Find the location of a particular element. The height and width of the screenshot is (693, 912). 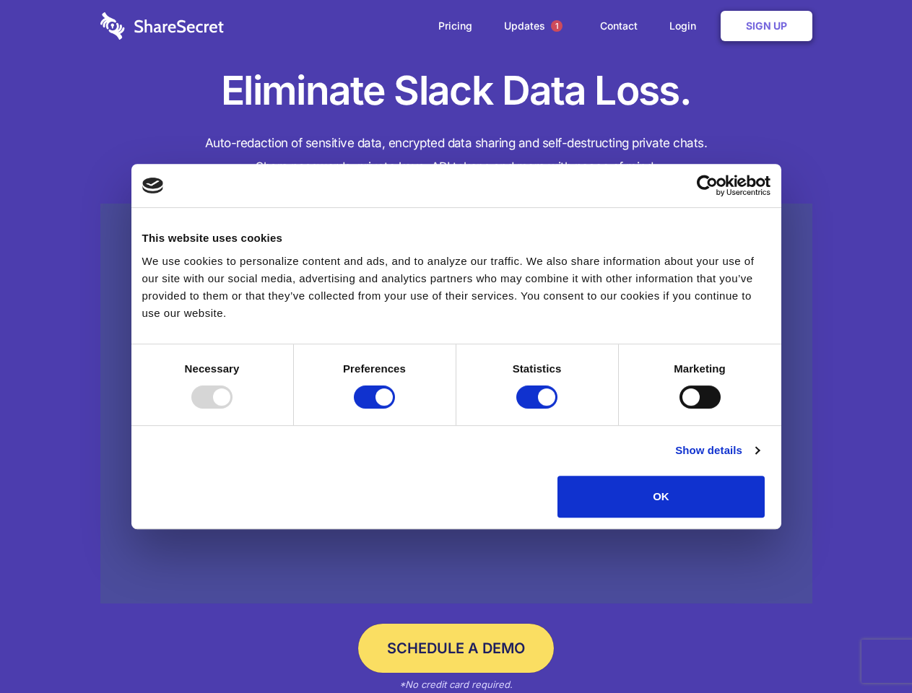

h1: Eliminate Slack Data Loss. is located at coordinates (456, 91).